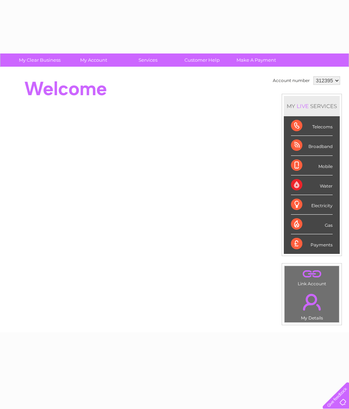 This screenshot has width=349, height=409. Describe the element at coordinates (312, 205) in the screenshot. I see `div: Electricity` at that location.